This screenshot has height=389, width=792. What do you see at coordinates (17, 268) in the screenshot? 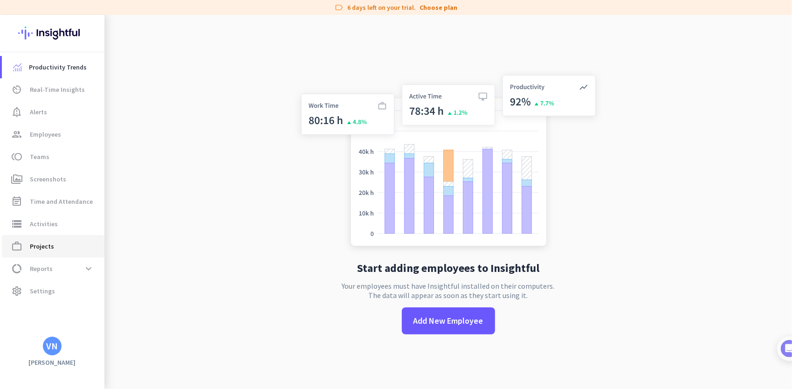
I see `i: data_usage` at bounding box center [17, 268].